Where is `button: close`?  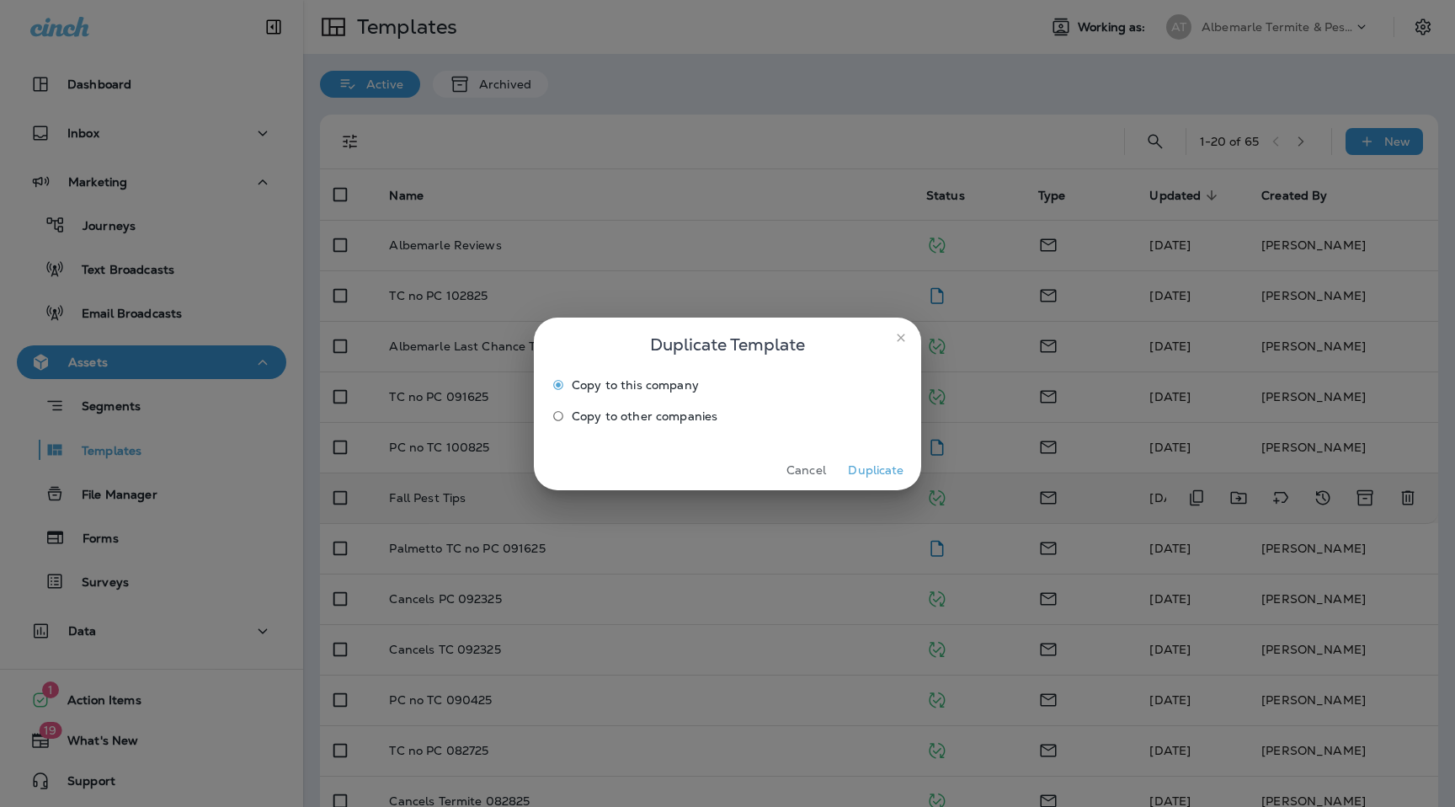 button: close is located at coordinates (901, 338).